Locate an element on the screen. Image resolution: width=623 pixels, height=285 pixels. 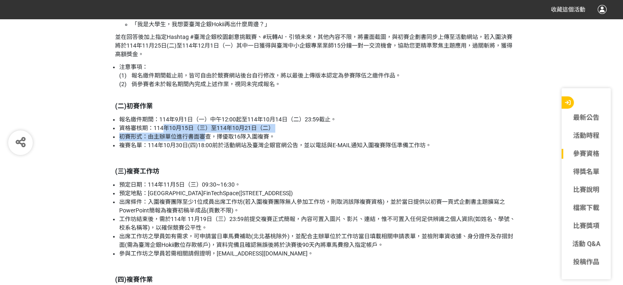
a: 投稿作品 is located at coordinates (586, 262).